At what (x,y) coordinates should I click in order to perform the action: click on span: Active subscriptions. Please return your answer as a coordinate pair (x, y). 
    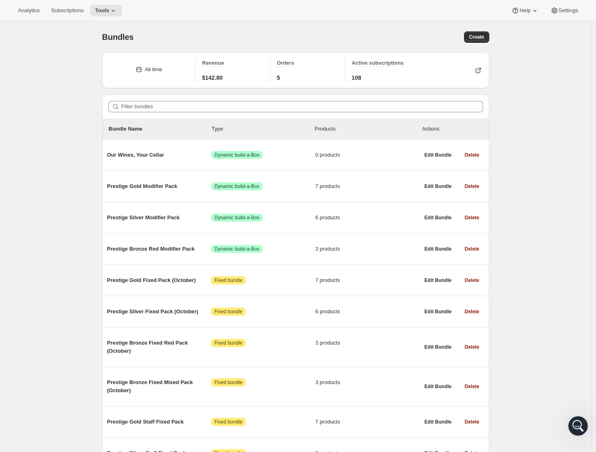
    Looking at the image, I should click on (377, 63).